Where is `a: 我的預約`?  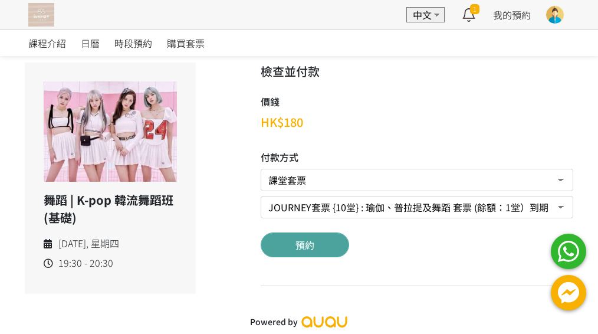
a: 我的預約 is located at coordinates (512, 15).